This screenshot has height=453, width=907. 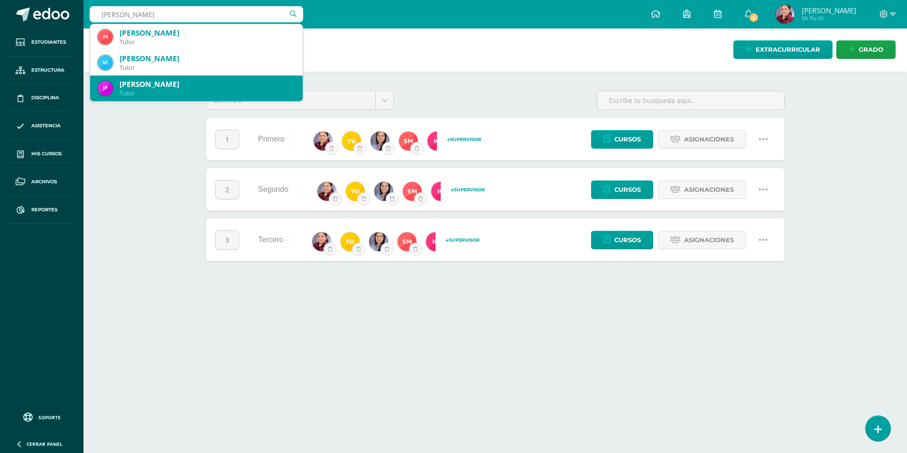 I want to click on span: Mi Perfil, so click(x=829, y=18).